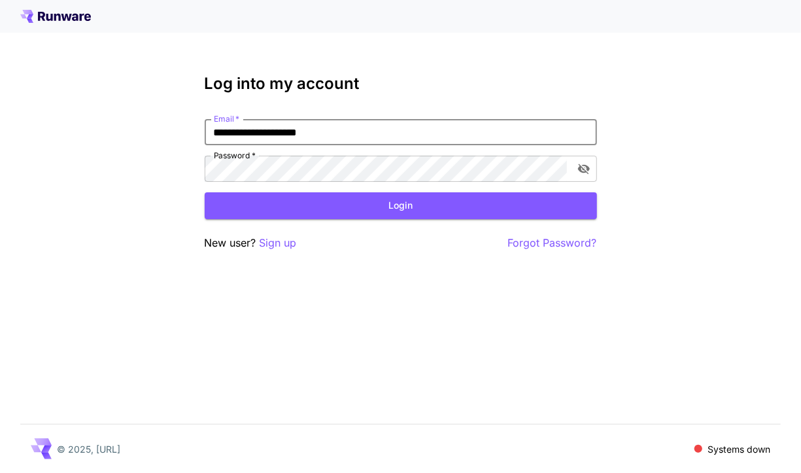 Image resolution: width=801 pixels, height=473 pixels. Describe the element at coordinates (235, 155) in the screenshot. I see `label: Password` at that location.